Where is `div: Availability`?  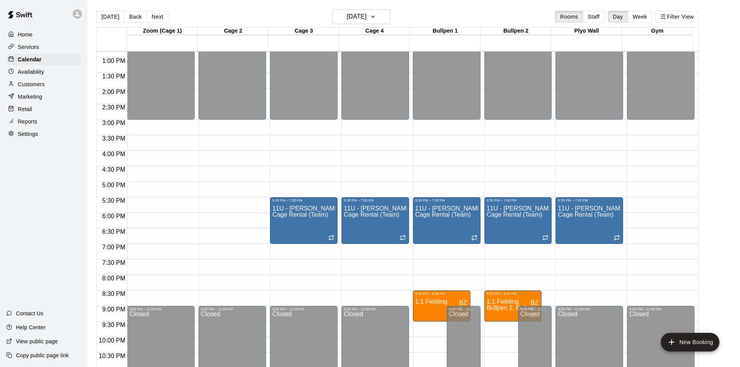 div: Availability is located at coordinates (44, 72).